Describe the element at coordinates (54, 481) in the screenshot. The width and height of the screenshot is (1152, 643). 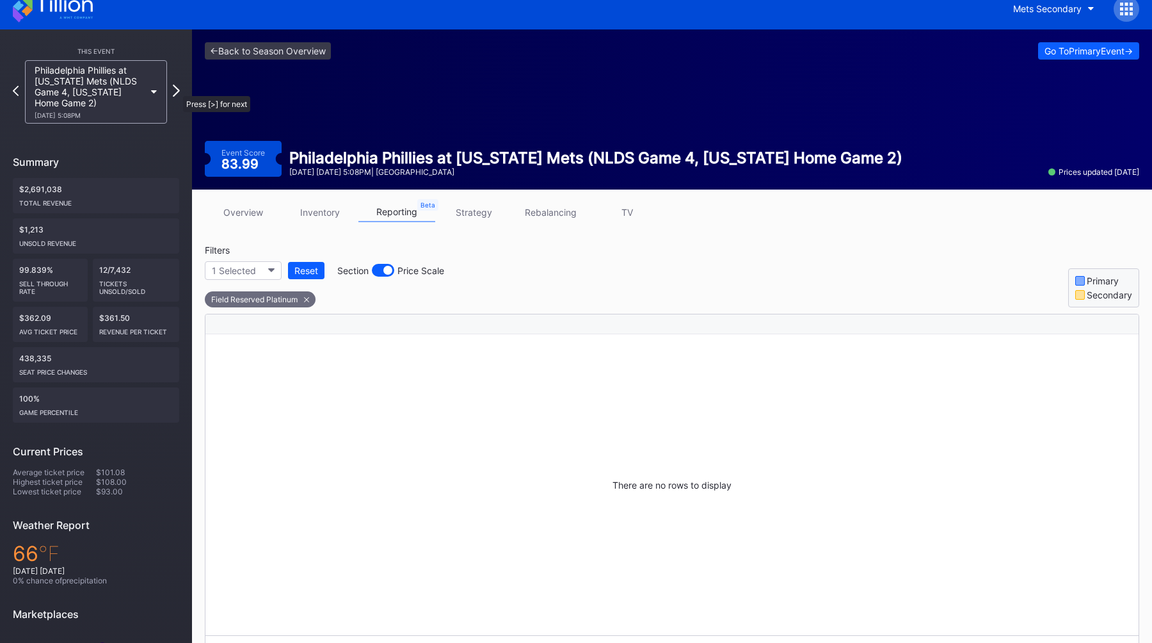
I see `div: Highest ticket price` at that location.